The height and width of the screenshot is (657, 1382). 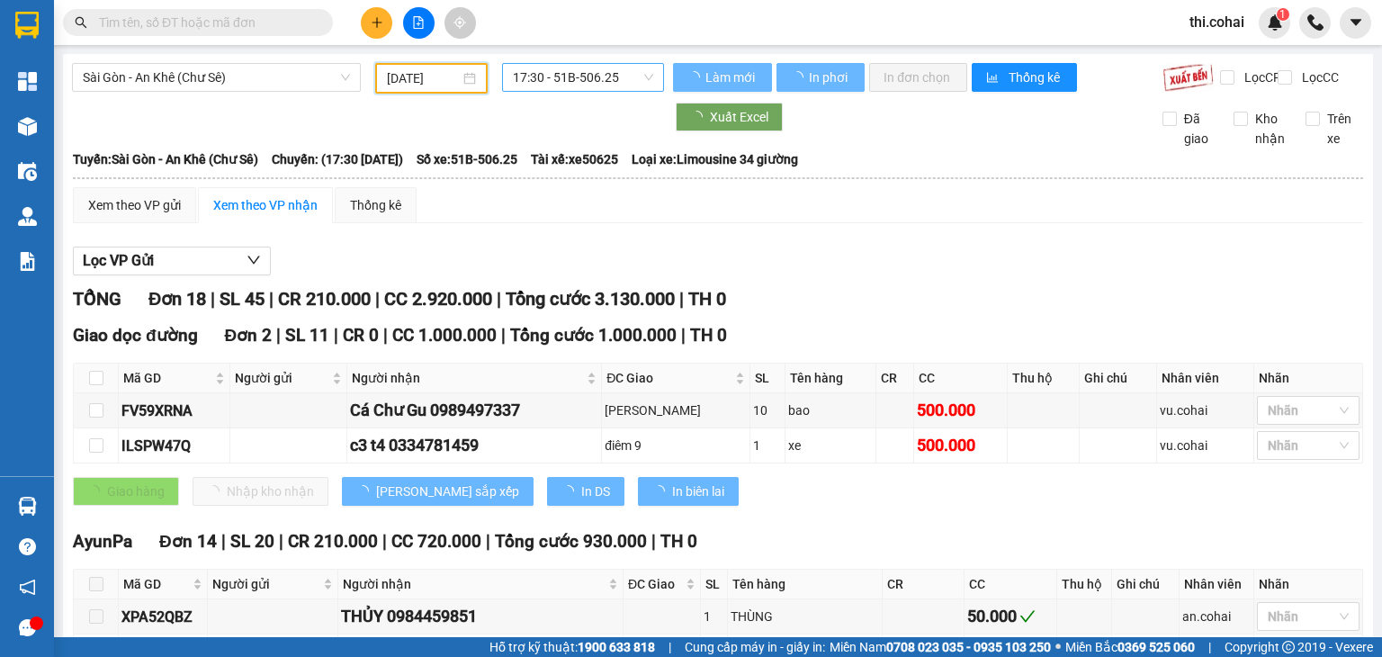 What do you see at coordinates (698, 491) in the screenshot?
I see `span: In biên lai` at bounding box center [698, 491].